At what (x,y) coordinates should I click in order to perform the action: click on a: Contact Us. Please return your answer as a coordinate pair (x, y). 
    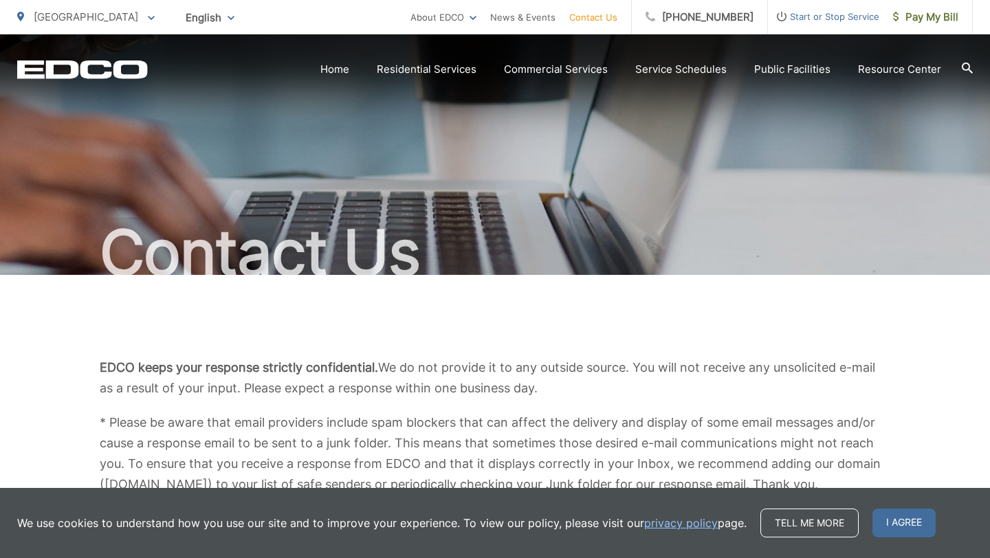
    Looking at the image, I should click on (593, 17).